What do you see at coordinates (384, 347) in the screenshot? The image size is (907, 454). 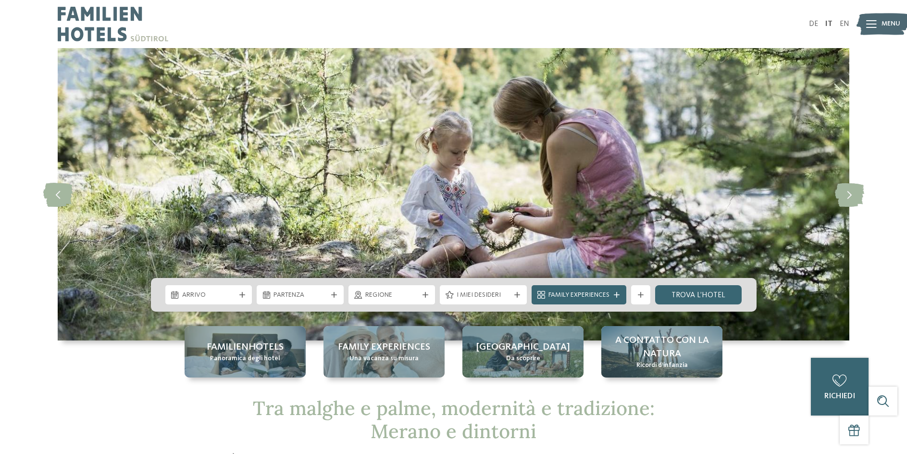 I see `span: Family experiences` at bounding box center [384, 347].